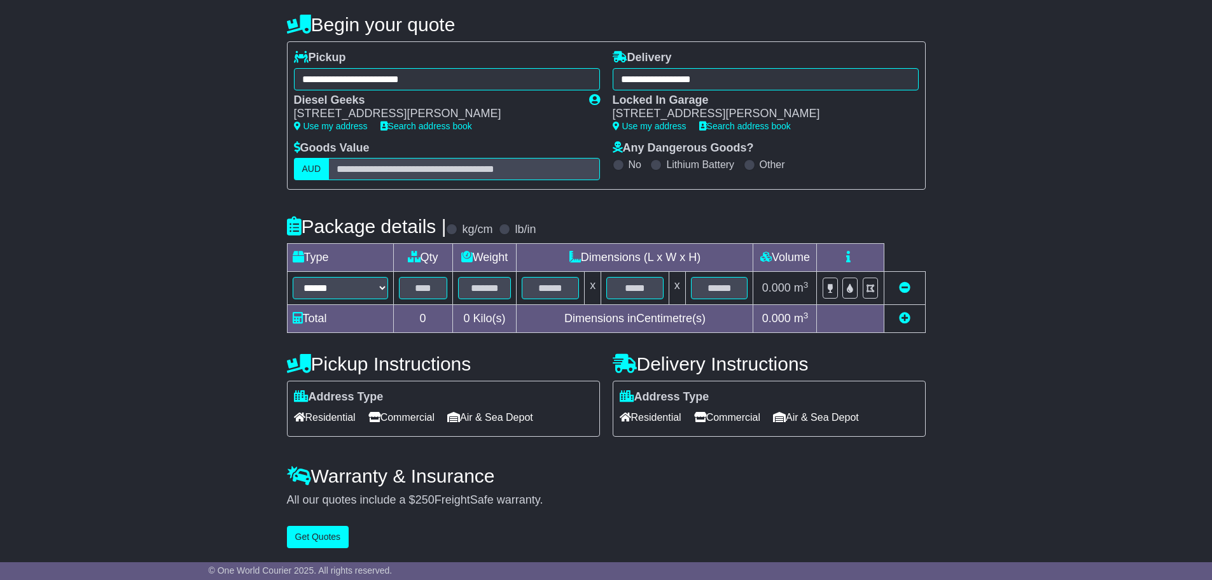 This screenshot has width=1212, height=580. What do you see at coordinates (606, 24) in the screenshot?
I see `h4: Begin your quote` at bounding box center [606, 24].